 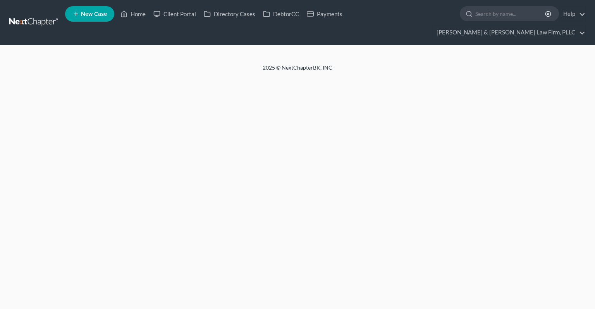 I want to click on a: DebtorCC, so click(x=281, y=14).